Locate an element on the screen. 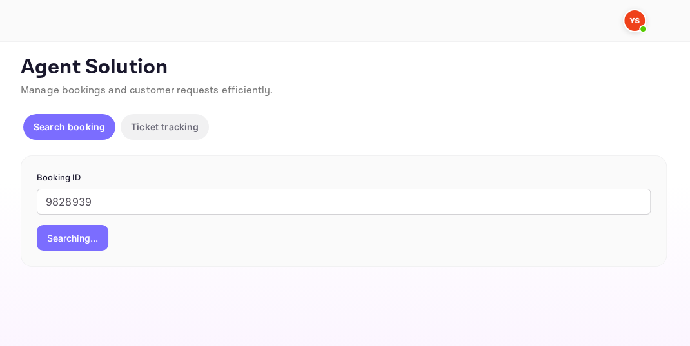 The width and height of the screenshot is (690, 346). p: Agent Solution is located at coordinates (344, 68).